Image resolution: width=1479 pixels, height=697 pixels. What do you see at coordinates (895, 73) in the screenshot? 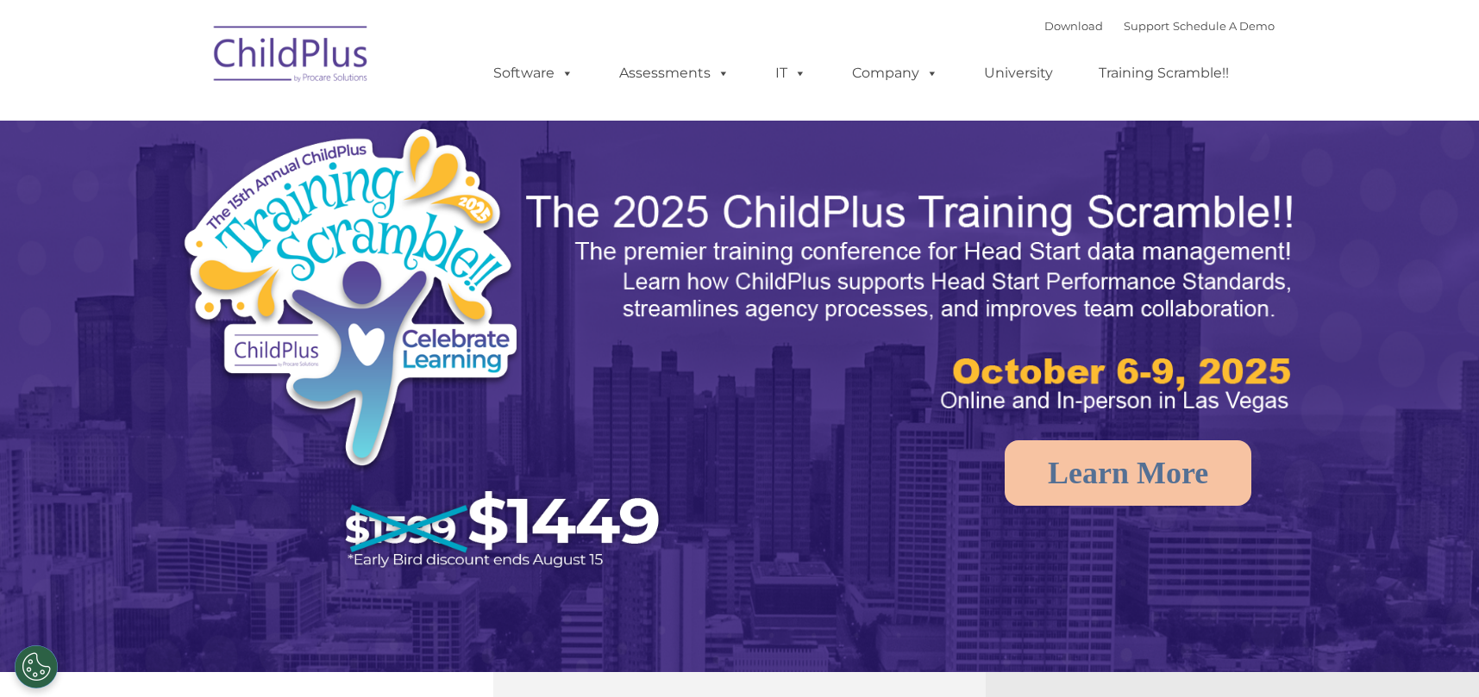
I see `a: Company` at bounding box center [895, 73].